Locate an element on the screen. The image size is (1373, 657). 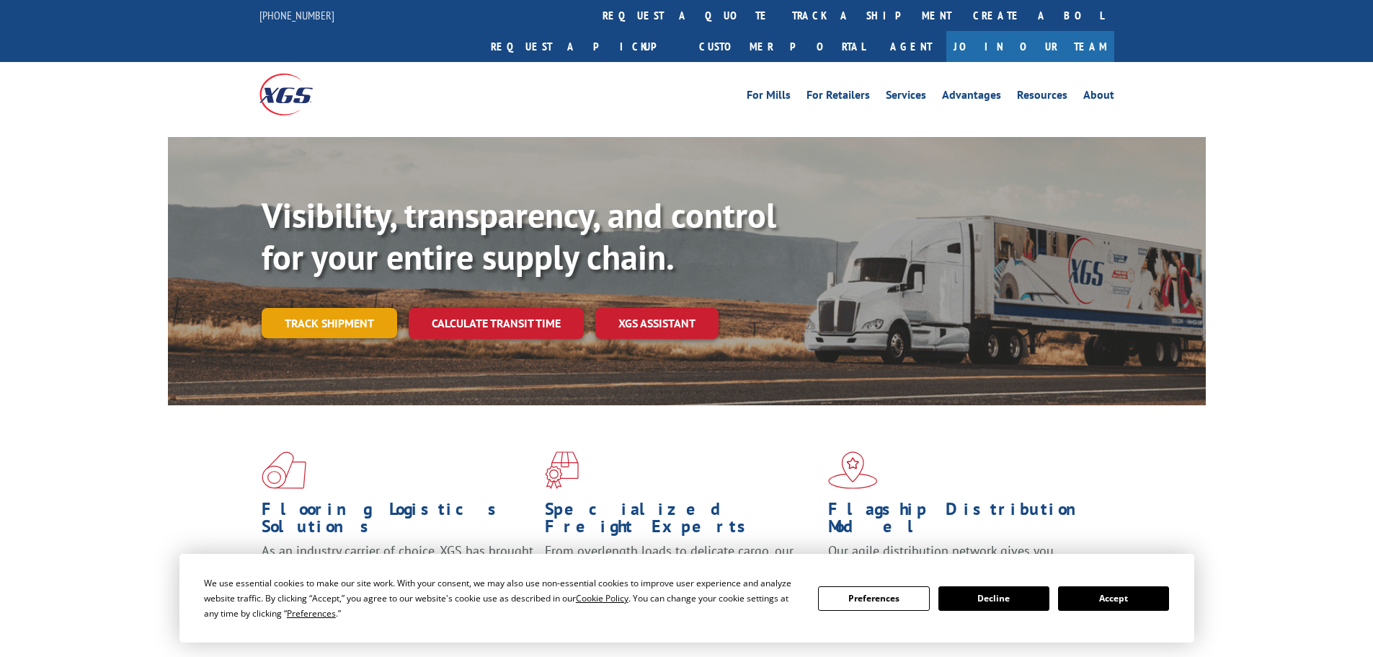
h1: Specialized Freight Experts is located at coordinates (681, 521).